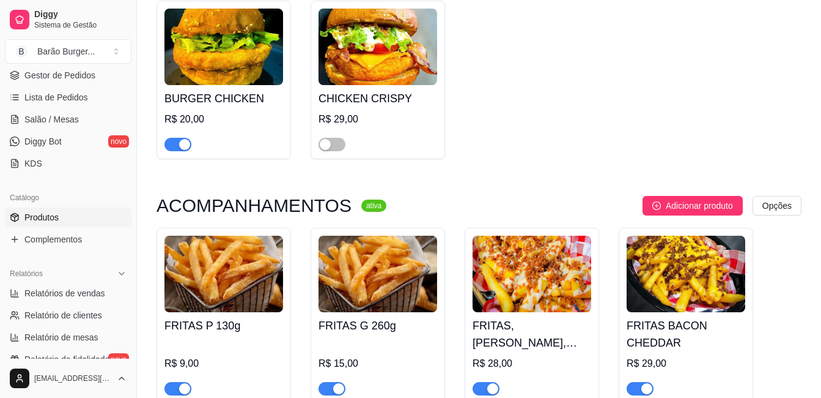  What do you see at coordinates (254, 205) in the screenshot?
I see `h3: ACOMPANHAMENTOS` at bounding box center [254, 205].